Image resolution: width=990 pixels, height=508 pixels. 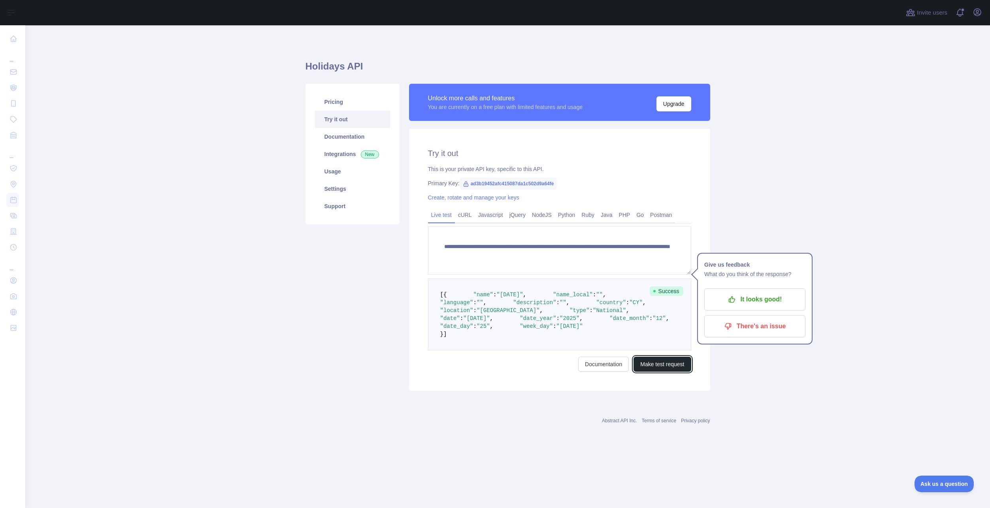 I want to click on span: "25", so click(x=484, y=327).